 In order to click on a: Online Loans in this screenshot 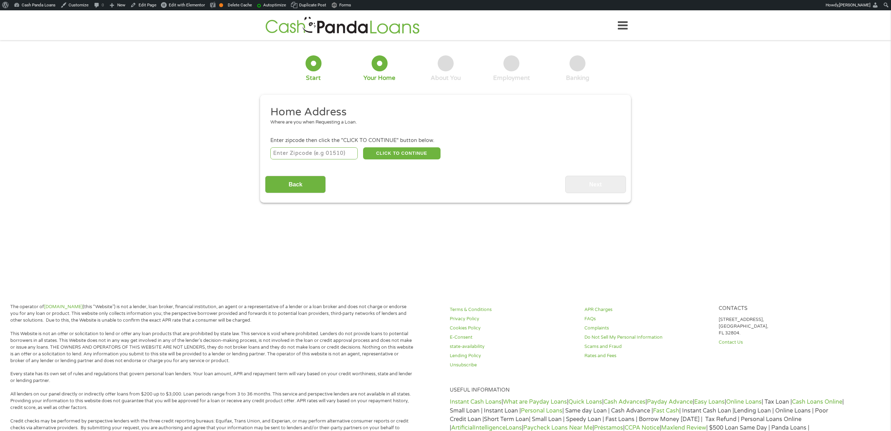, I will do `click(744, 402)`.